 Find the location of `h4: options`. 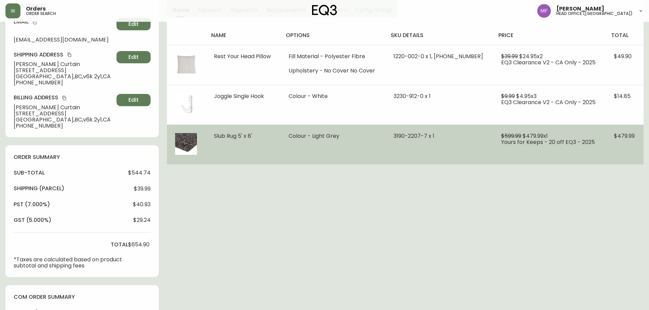

h4: options is located at coordinates (333, 35).